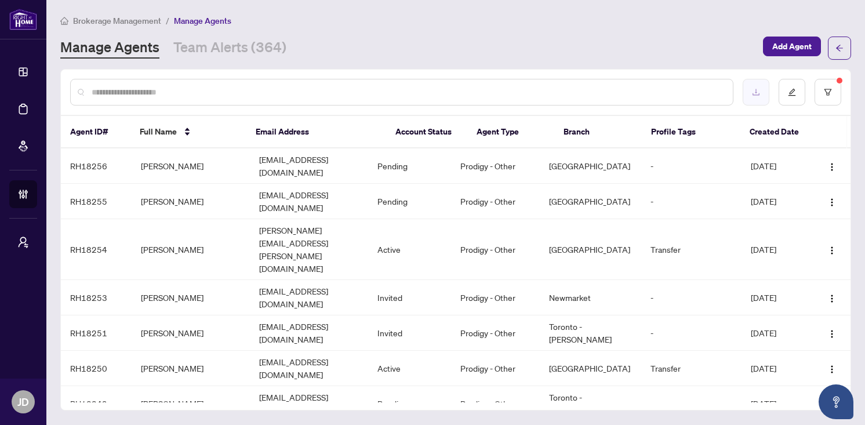  Describe the element at coordinates (96, 201) in the screenshot. I see `td: RH18255` at that location.